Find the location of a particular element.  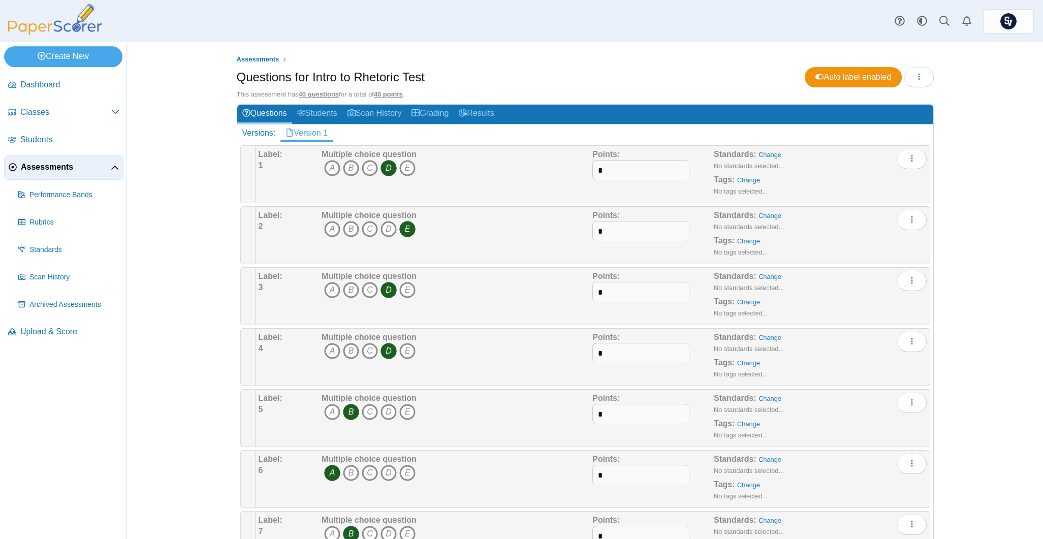

u: 40 points is located at coordinates (388, 94).